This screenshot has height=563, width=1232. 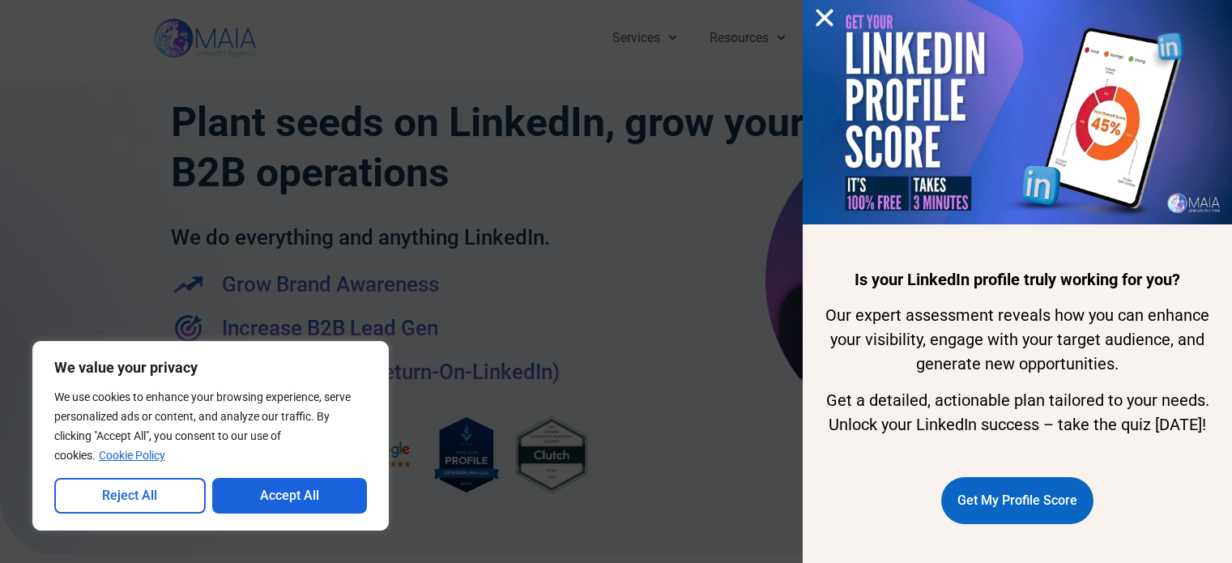 I want to click on a: Get My Profile Score, so click(x=1017, y=501).